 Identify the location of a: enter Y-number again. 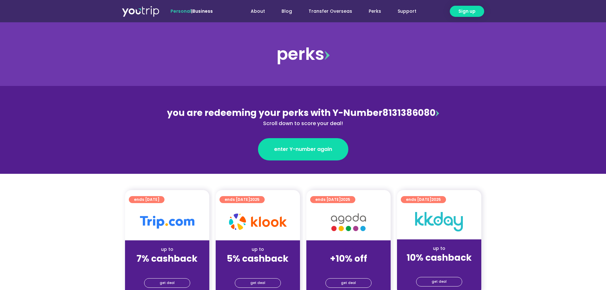
(303, 149).